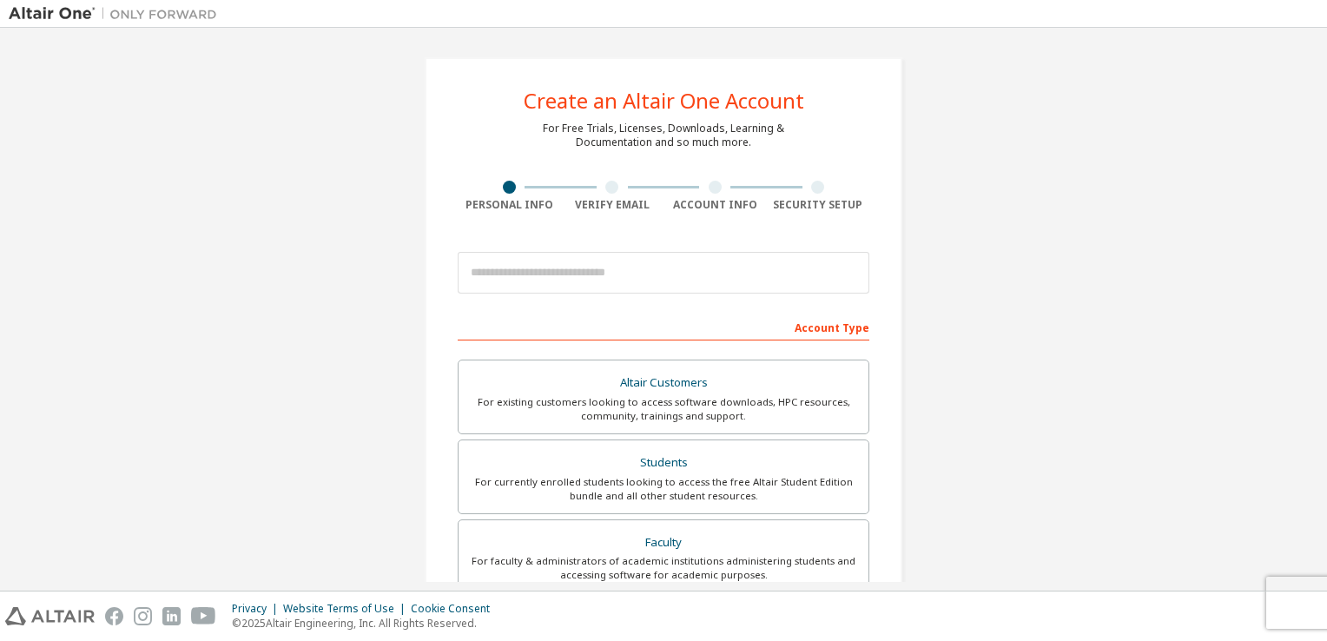 This screenshot has height=641, width=1327. Describe the element at coordinates (142, 616) in the screenshot. I see `img: instagram.svg` at that location.